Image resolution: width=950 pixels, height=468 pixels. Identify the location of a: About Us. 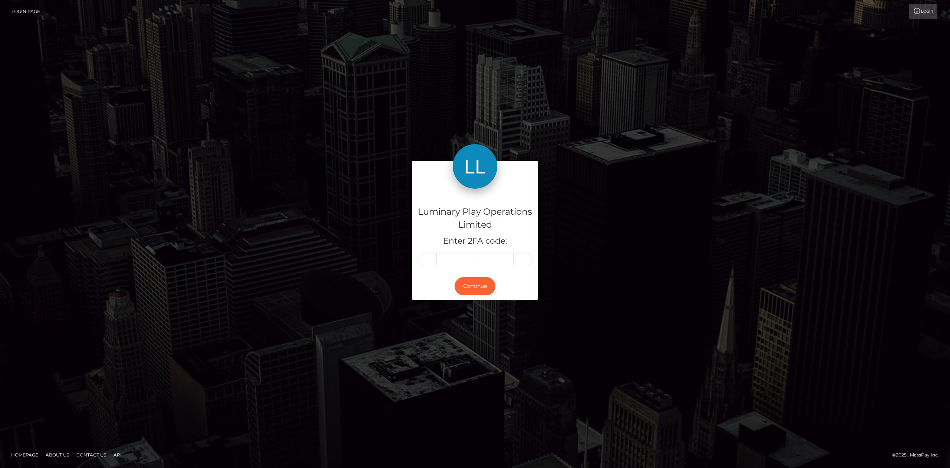
(57, 454).